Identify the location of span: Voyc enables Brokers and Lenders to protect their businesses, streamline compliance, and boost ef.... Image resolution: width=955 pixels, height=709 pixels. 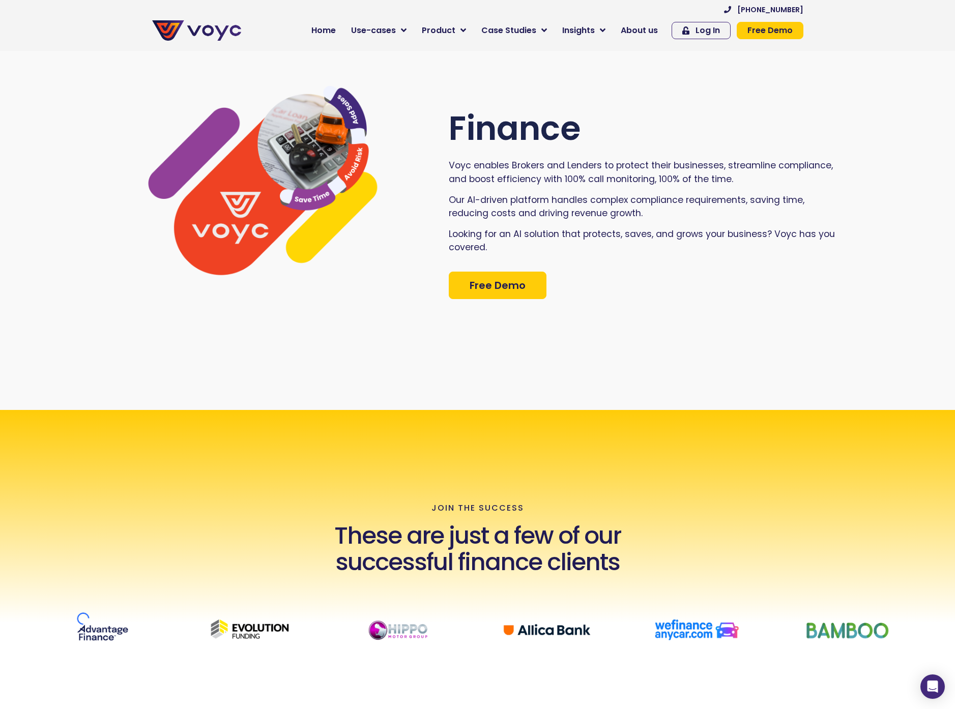
(641, 172).